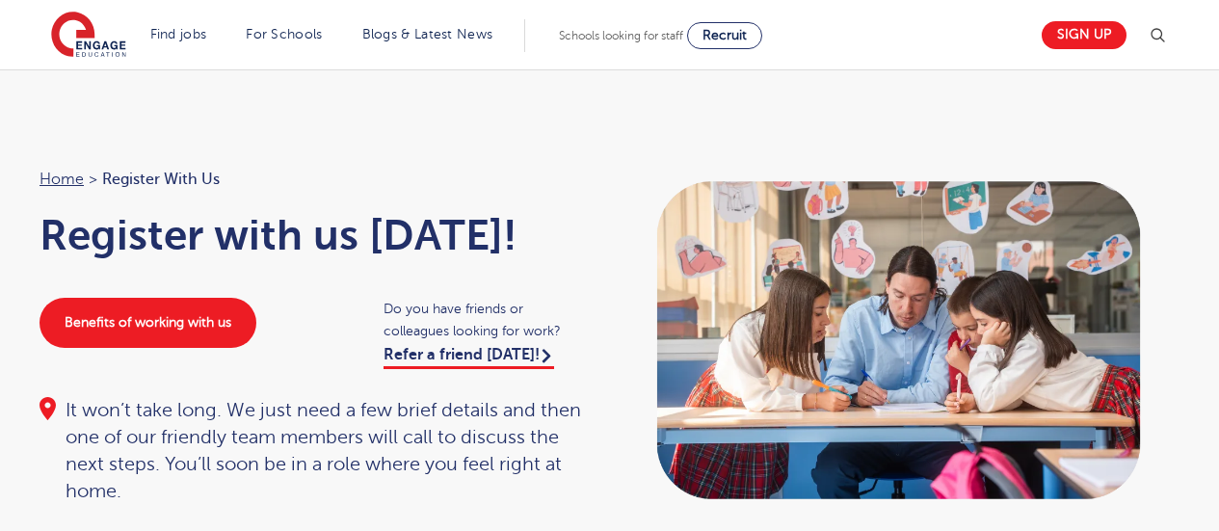  I want to click on a: Find jobs, so click(178, 34).